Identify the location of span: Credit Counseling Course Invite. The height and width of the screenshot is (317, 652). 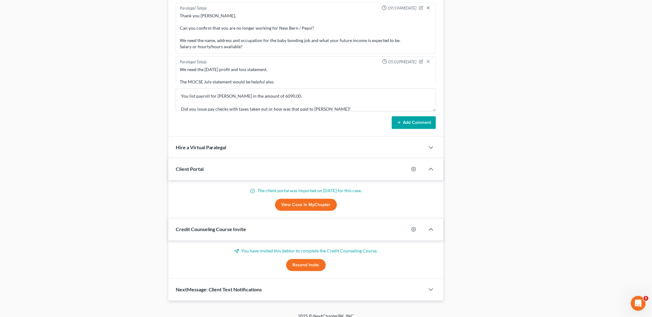
(211, 229).